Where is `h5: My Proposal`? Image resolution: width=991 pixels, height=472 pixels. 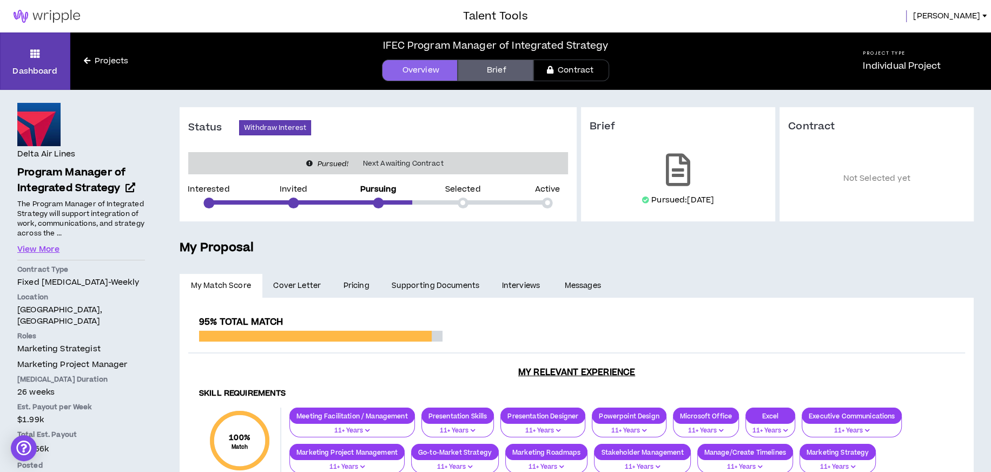 h5: My Proposal is located at coordinates (577, 248).